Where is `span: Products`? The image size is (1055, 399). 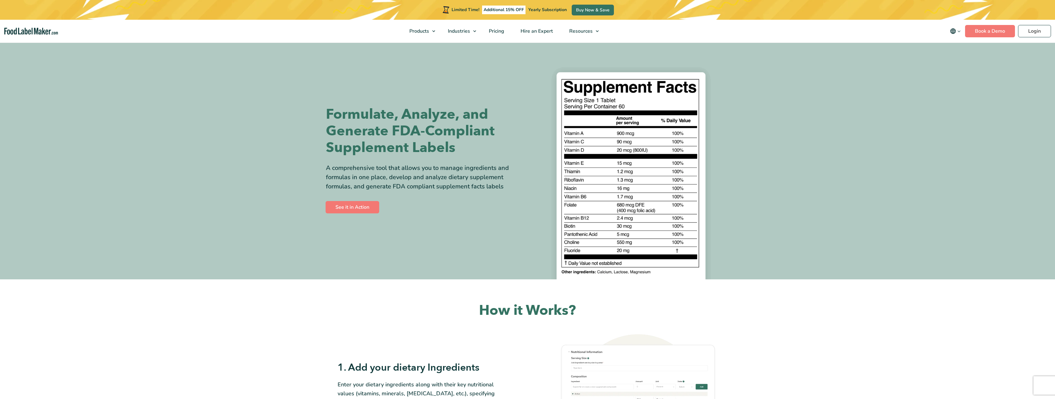 span: Products is located at coordinates (419, 31).